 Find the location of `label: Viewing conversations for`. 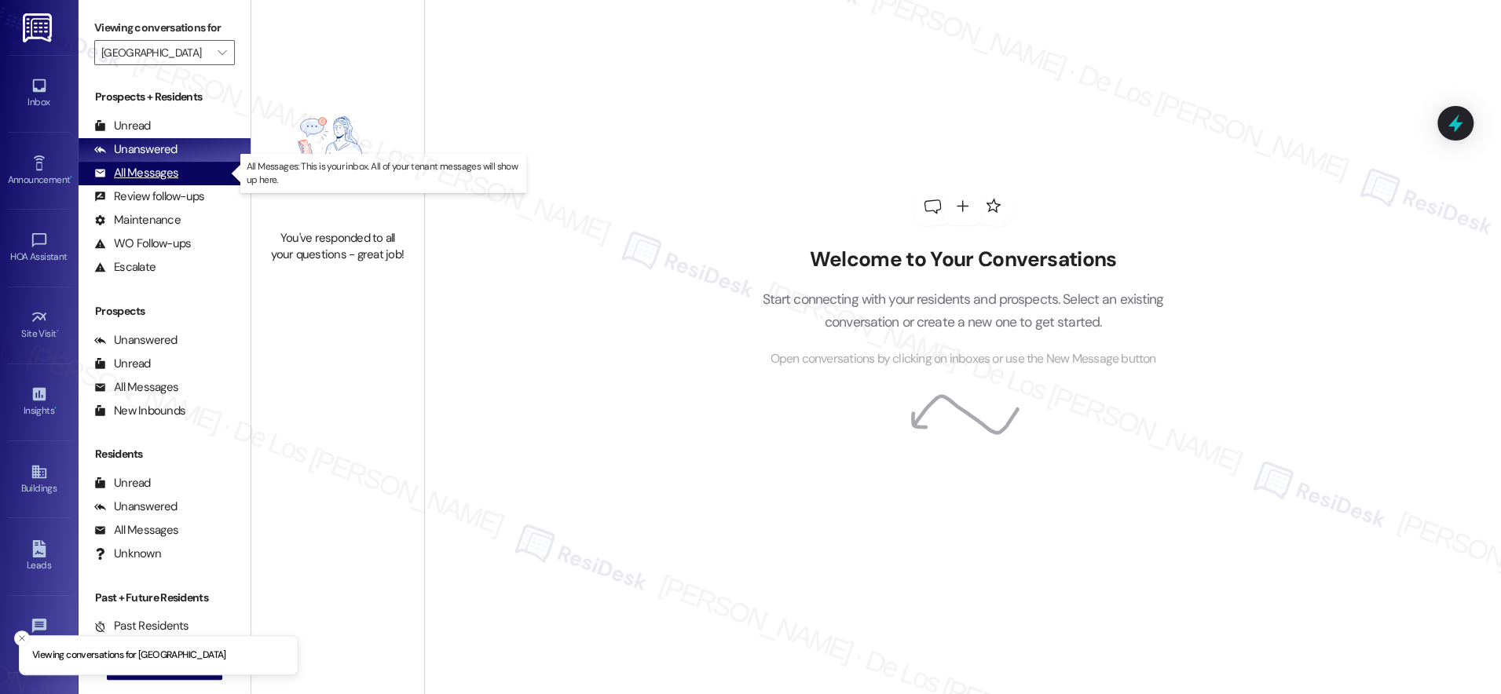

label: Viewing conversations for is located at coordinates (164, 27).